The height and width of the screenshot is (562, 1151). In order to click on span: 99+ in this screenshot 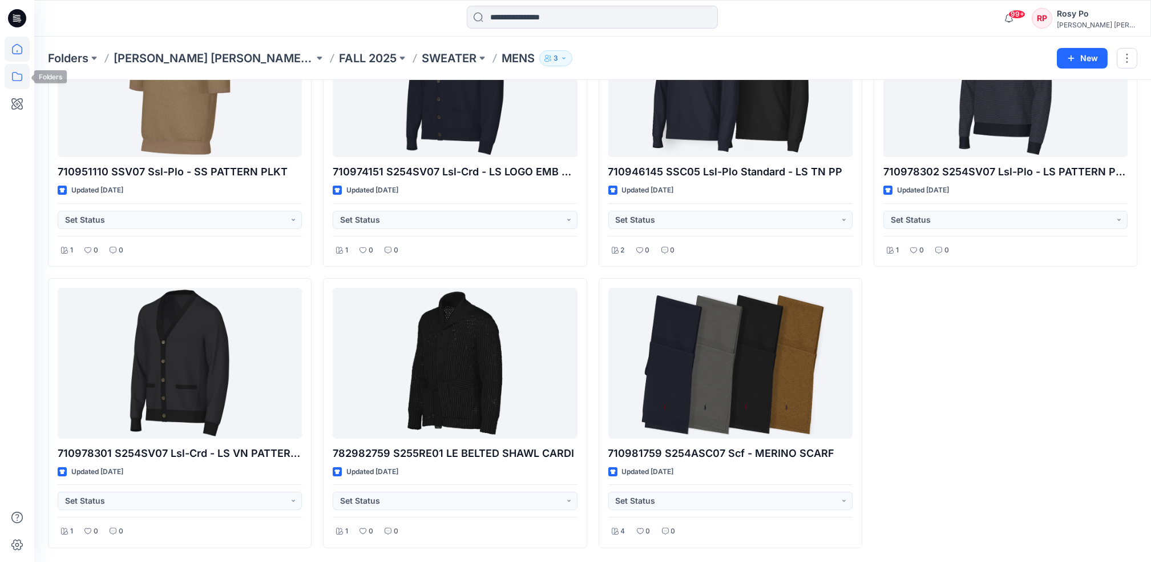, I will do `click(1017, 14)`.